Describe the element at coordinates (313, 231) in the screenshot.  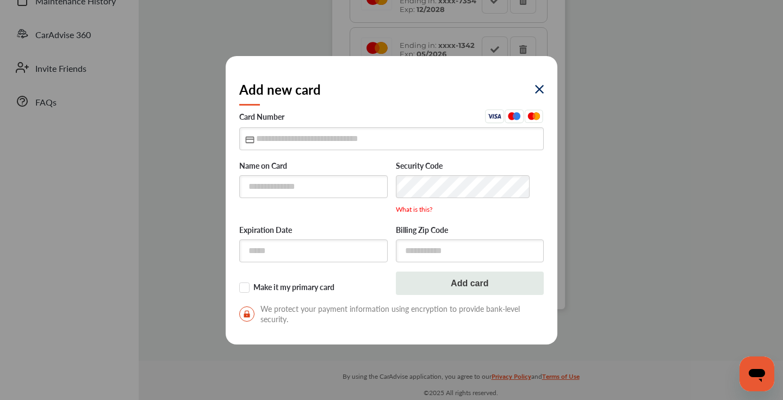
I see `label: Expiration Date` at that location.